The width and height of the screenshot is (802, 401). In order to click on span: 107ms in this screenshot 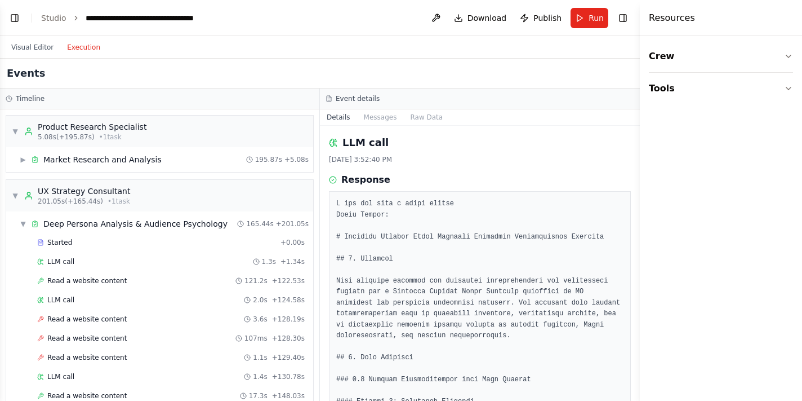, I will do `click(256, 338)`.